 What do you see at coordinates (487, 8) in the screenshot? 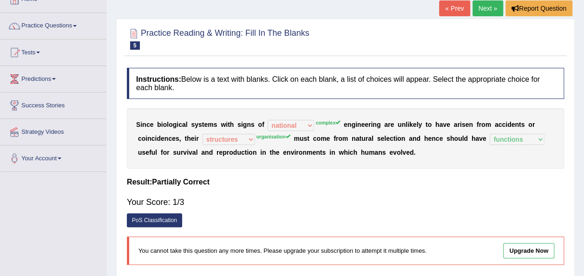
I see `a: Next »` at bounding box center [487, 8].